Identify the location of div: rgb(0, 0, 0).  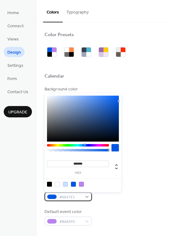
(49, 184).